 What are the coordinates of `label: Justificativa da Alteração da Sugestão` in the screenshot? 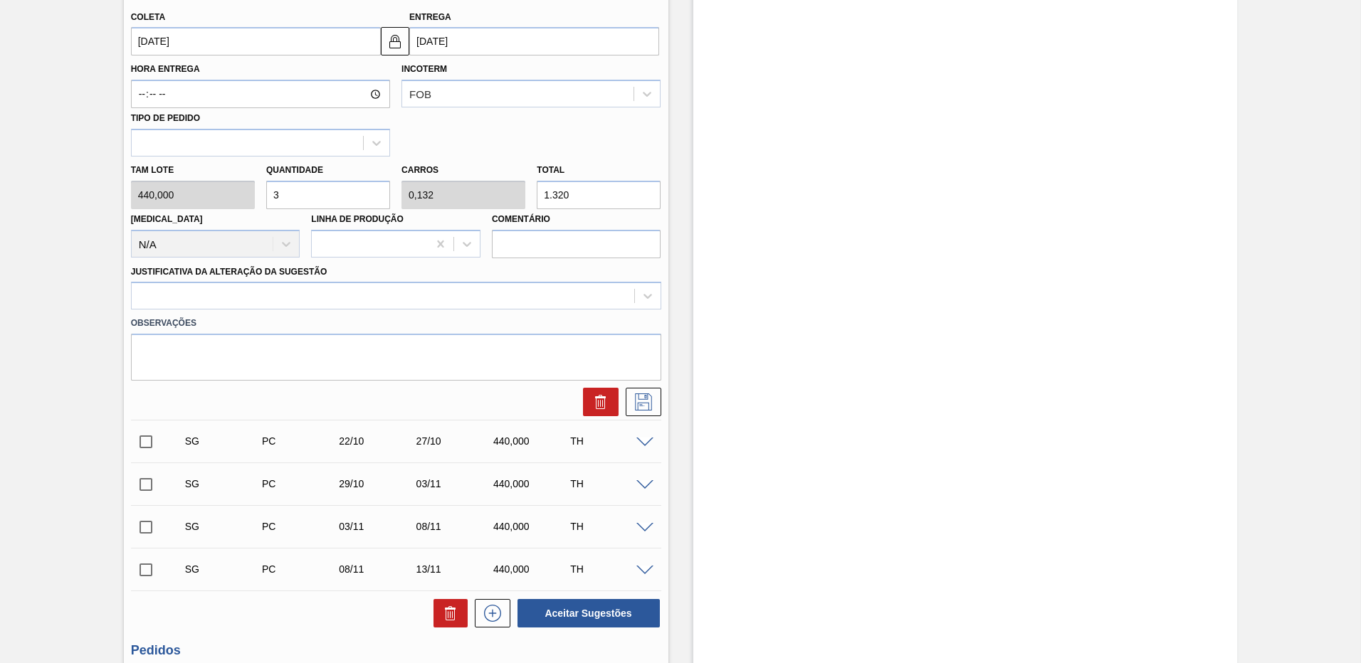 It's located at (229, 272).